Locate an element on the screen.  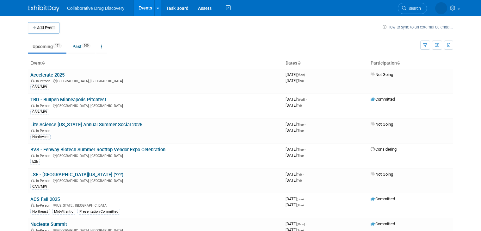
a: Accelerate 2025 is located at coordinates (47, 75).